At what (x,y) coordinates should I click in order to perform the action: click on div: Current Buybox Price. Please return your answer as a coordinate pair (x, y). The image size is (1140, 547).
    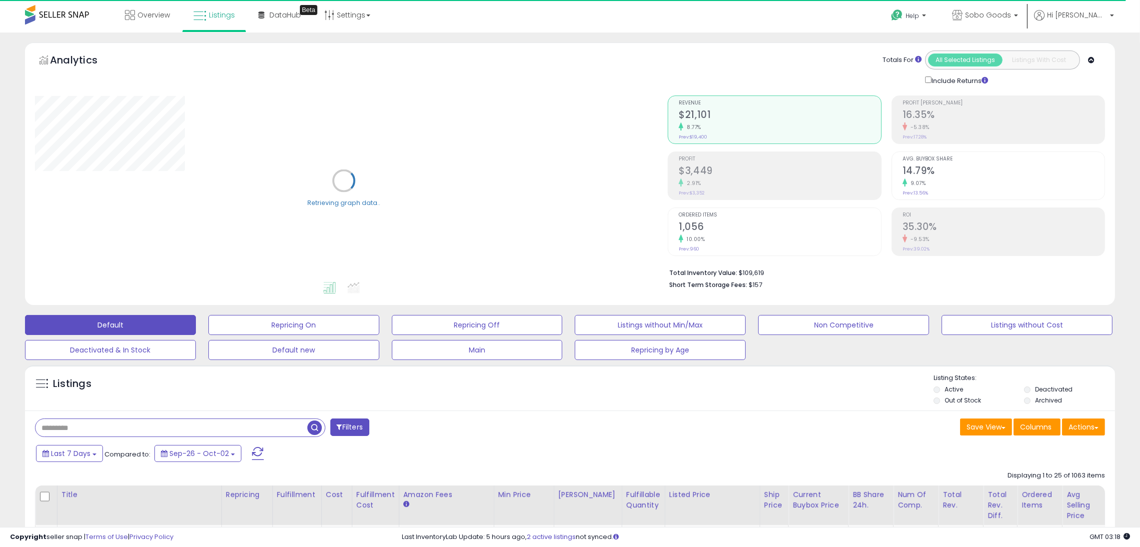
    Looking at the image, I should click on (818, 500).